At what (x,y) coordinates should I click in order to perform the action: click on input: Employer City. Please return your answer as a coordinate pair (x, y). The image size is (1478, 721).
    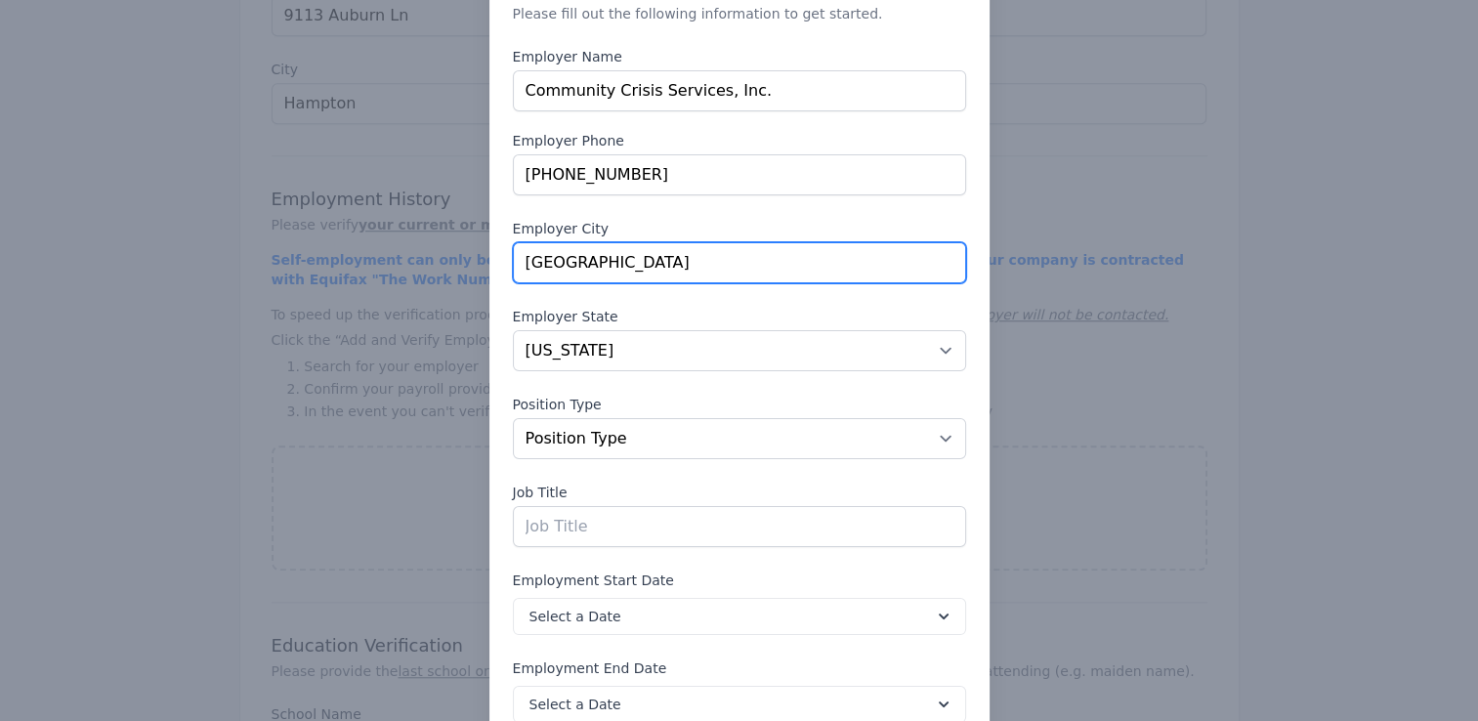
    Looking at the image, I should click on (739, 263).